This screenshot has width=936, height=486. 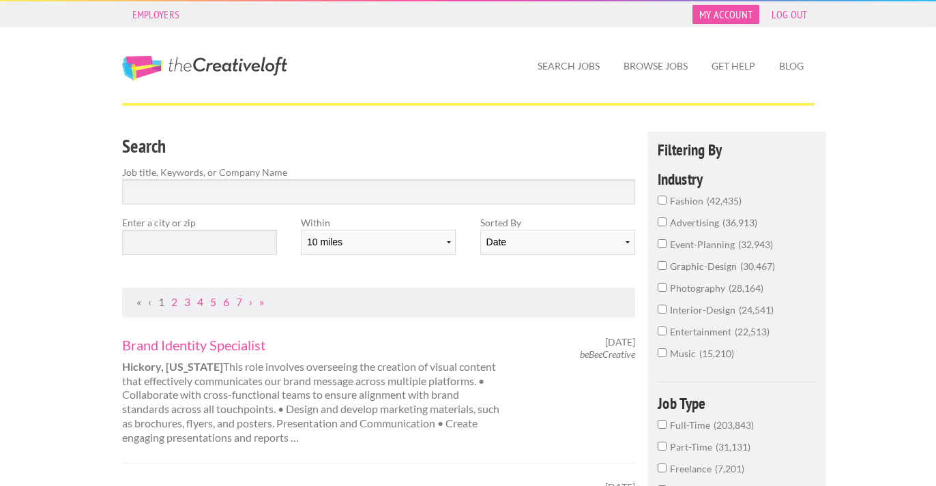 I want to click on a: The Creative Loft, so click(x=205, y=68).